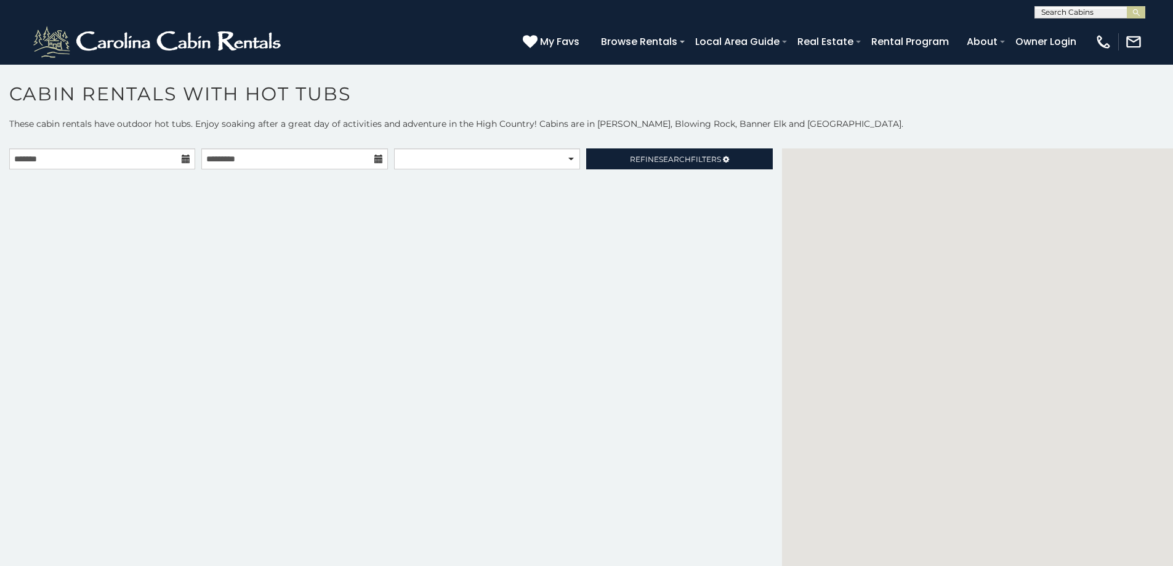  What do you see at coordinates (560, 41) in the screenshot?
I see `span: My Favs` at bounding box center [560, 41].